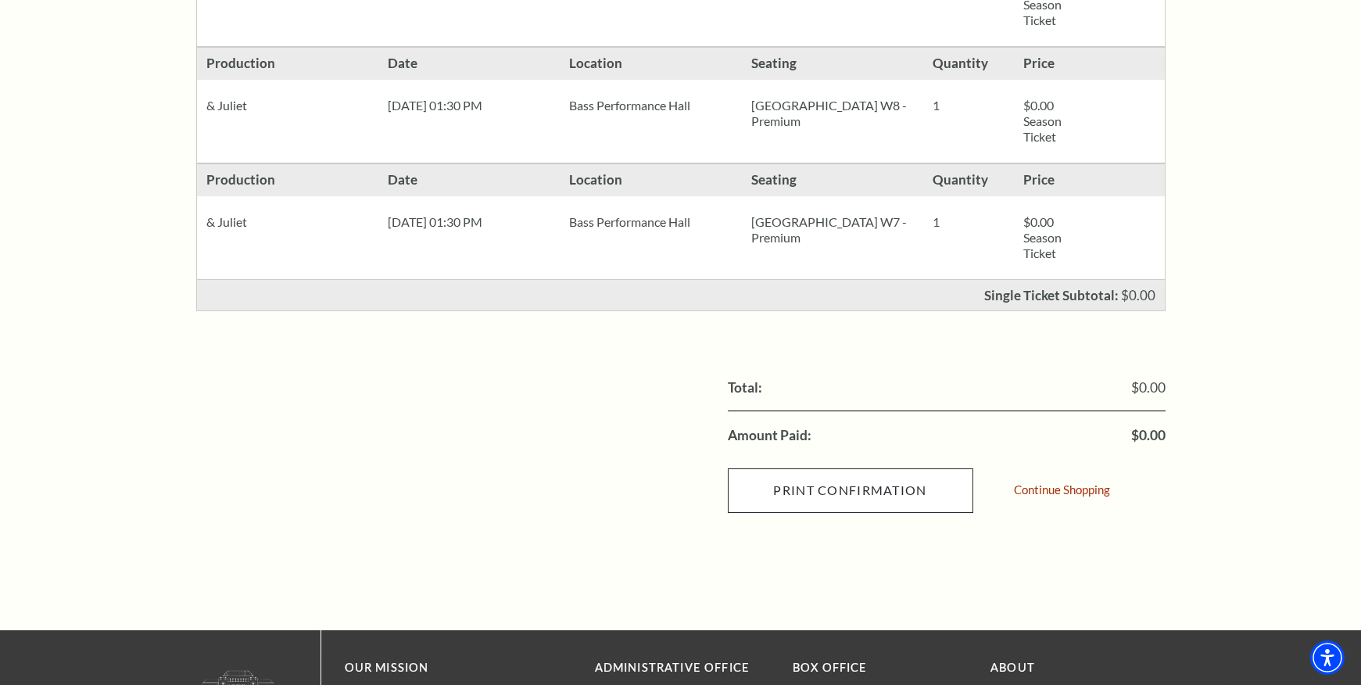 The image size is (1361, 685). I want to click on label: Total:, so click(745, 388).